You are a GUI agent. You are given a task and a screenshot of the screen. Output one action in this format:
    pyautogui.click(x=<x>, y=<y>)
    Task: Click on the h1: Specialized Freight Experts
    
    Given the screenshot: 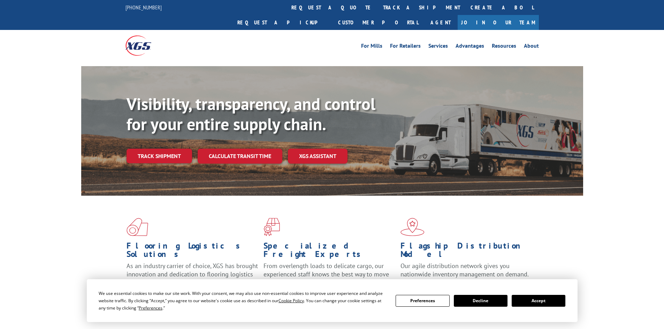 What is the action you would take?
    pyautogui.click(x=329, y=252)
    